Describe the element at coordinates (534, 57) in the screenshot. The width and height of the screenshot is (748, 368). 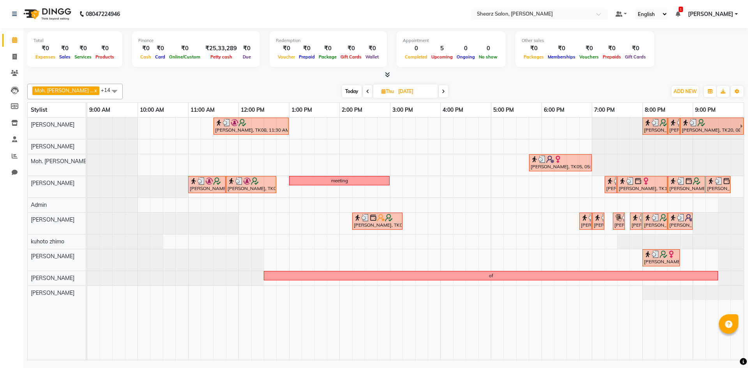
I see `span: Packages` at that location.